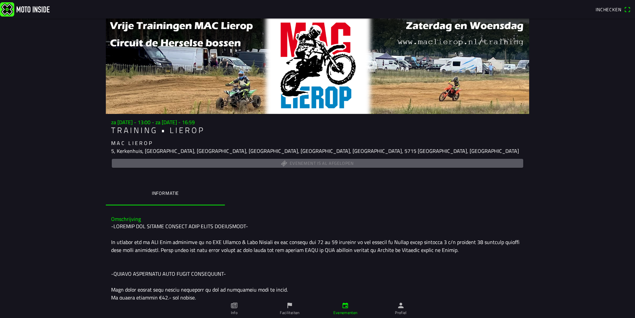 Image resolution: width=635 pixels, height=318 pixels. I want to click on h3: Omschrijving, so click(317, 219).